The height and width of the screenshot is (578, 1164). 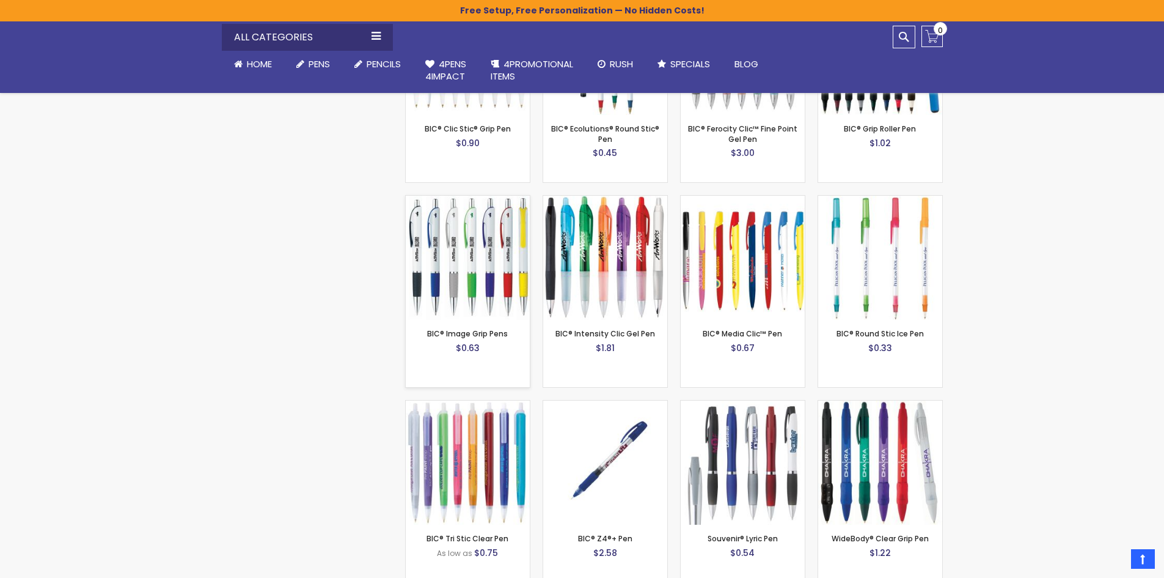 What do you see at coordinates (605, 153) in the screenshot?
I see `span: $0.45` at bounding box center [605, 153].